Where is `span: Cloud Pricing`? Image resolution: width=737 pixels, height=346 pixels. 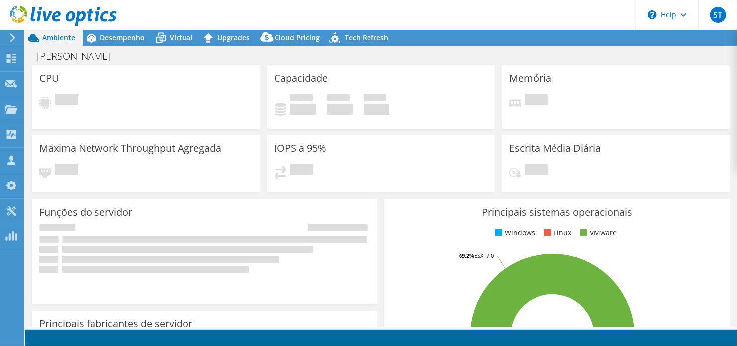
span: Cloud Pricing is located at coordinates (297, 37).